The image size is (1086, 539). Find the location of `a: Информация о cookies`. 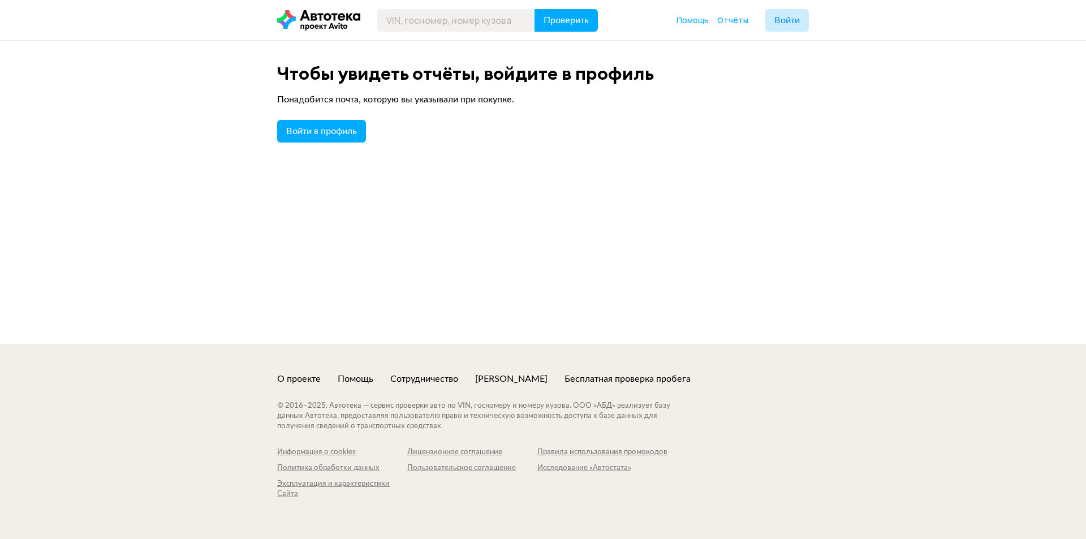

a: Информация о cookies is located at coordinates (342, 453).